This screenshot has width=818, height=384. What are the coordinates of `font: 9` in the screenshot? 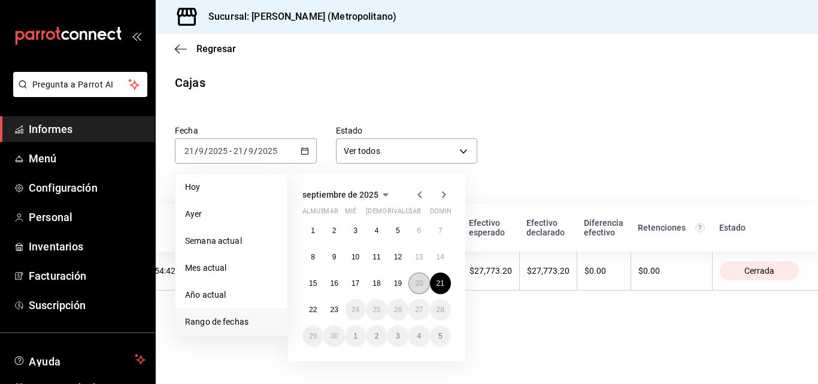 It's located at (334, 257).